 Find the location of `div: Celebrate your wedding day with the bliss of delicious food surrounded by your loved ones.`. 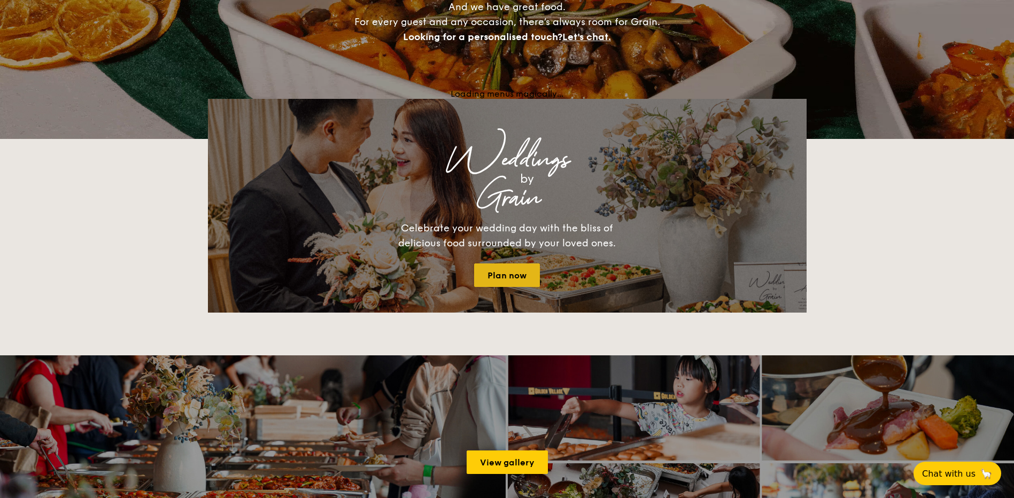

div: Celebrate your wedding day with the bliss of delicious food surrounded by your loved ones. is located at coordinates (507, 236).